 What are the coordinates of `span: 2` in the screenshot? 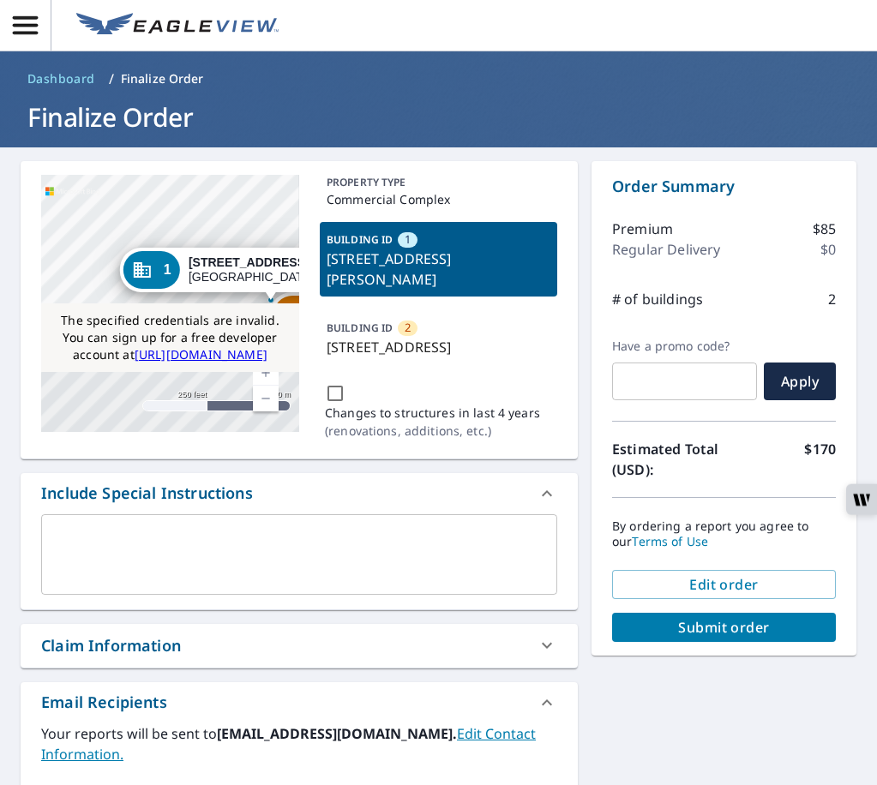 It's located at (407, 327).